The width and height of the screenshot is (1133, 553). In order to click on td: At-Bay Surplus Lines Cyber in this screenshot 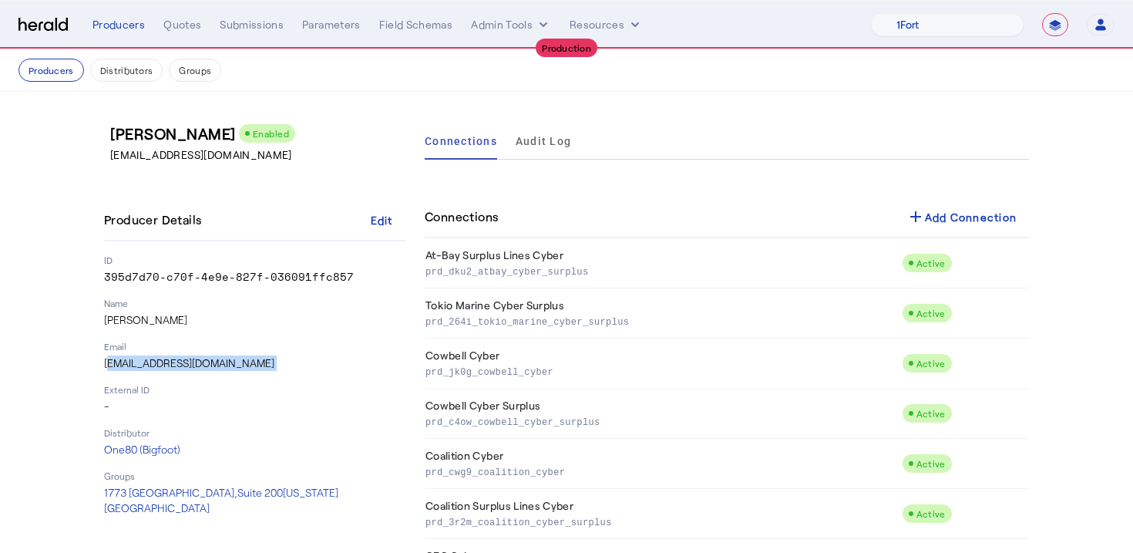, I will do `click(663, 263)`.